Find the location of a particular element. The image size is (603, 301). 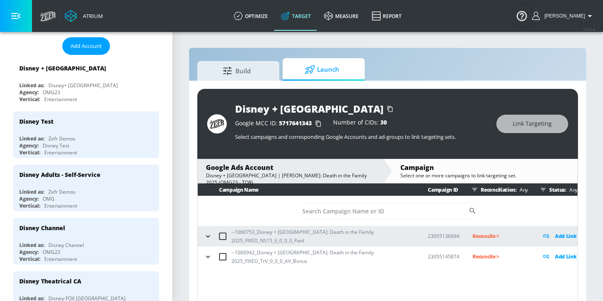

div: Disney Adults - Self-Service is located at coordinates (60, 175).